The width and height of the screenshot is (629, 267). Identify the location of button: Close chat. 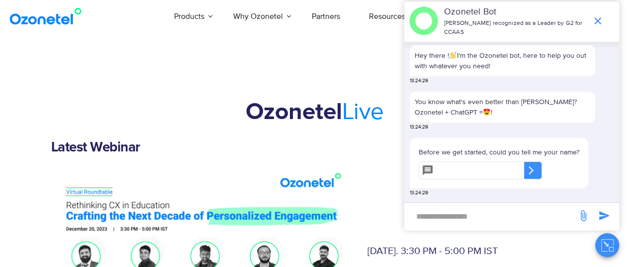
(608, 245).